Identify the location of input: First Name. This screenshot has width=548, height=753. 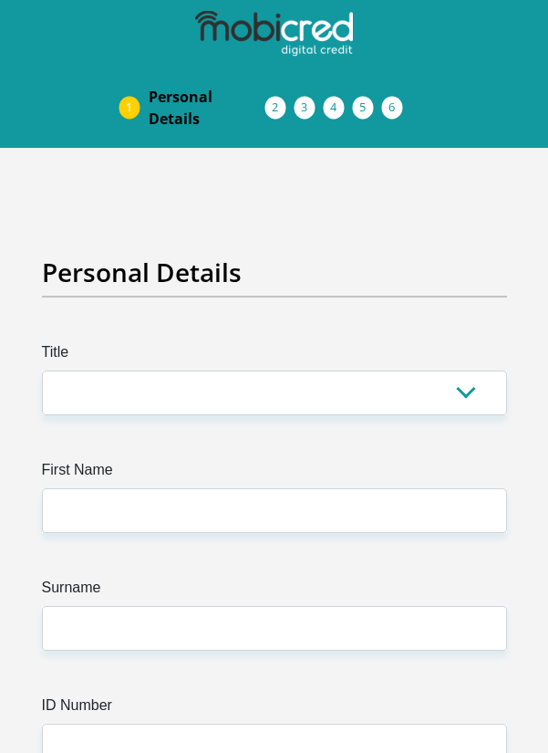
(275, 510).